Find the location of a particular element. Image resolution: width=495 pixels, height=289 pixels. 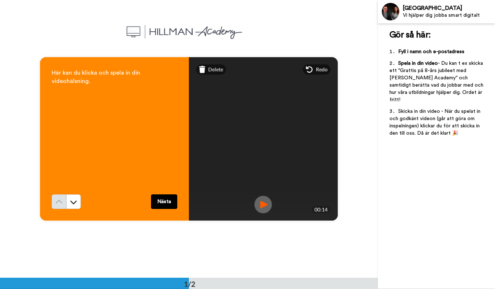

span: Delete is located at coordinates (215, 69).